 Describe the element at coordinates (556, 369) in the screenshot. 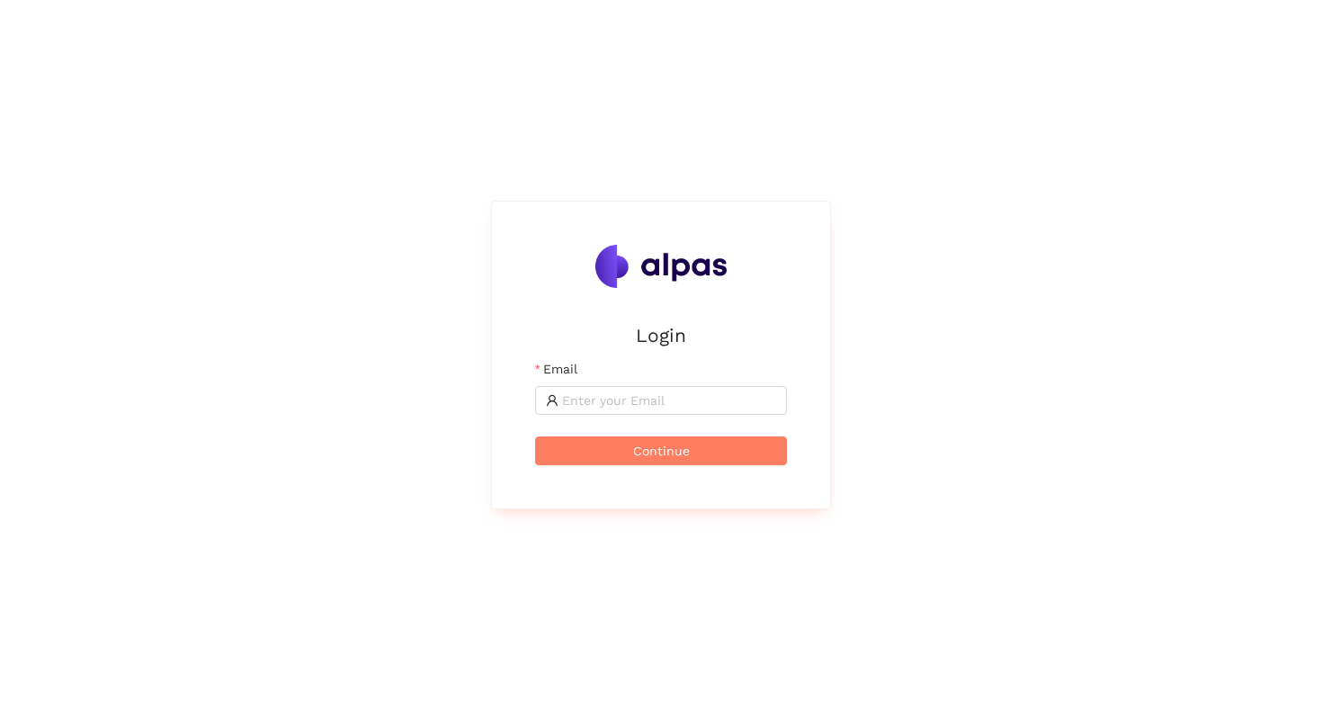

I see `label: Email` at that location.